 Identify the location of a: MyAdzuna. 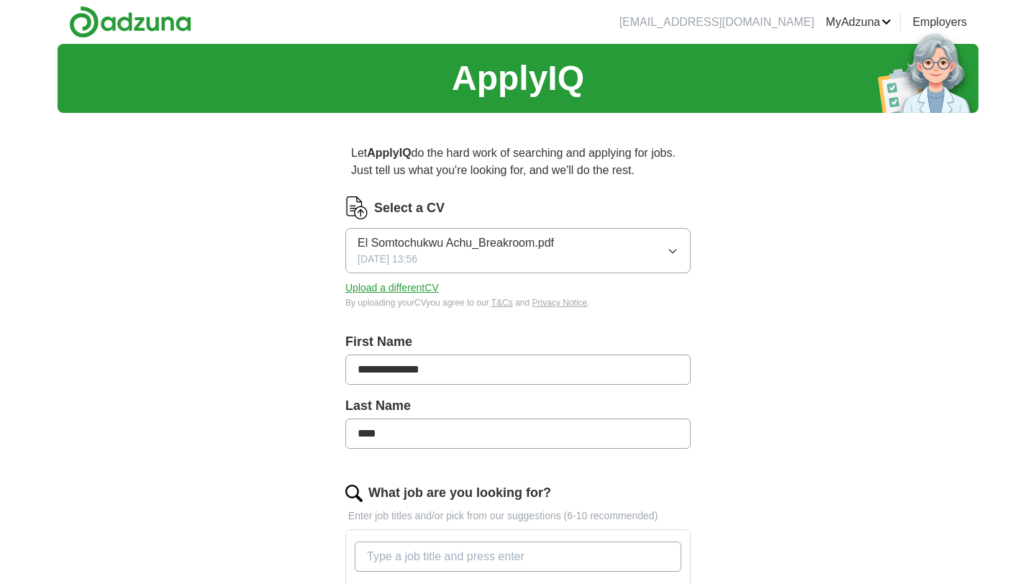
(859, 22).